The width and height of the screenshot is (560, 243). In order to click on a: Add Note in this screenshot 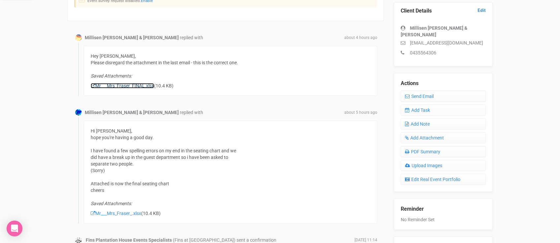, I will do `click(443, 124)`.